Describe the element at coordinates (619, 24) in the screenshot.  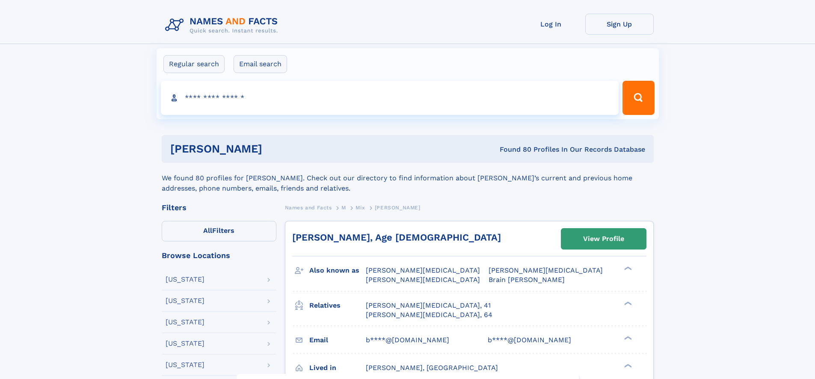
I see `a: Sign Up` at that location.